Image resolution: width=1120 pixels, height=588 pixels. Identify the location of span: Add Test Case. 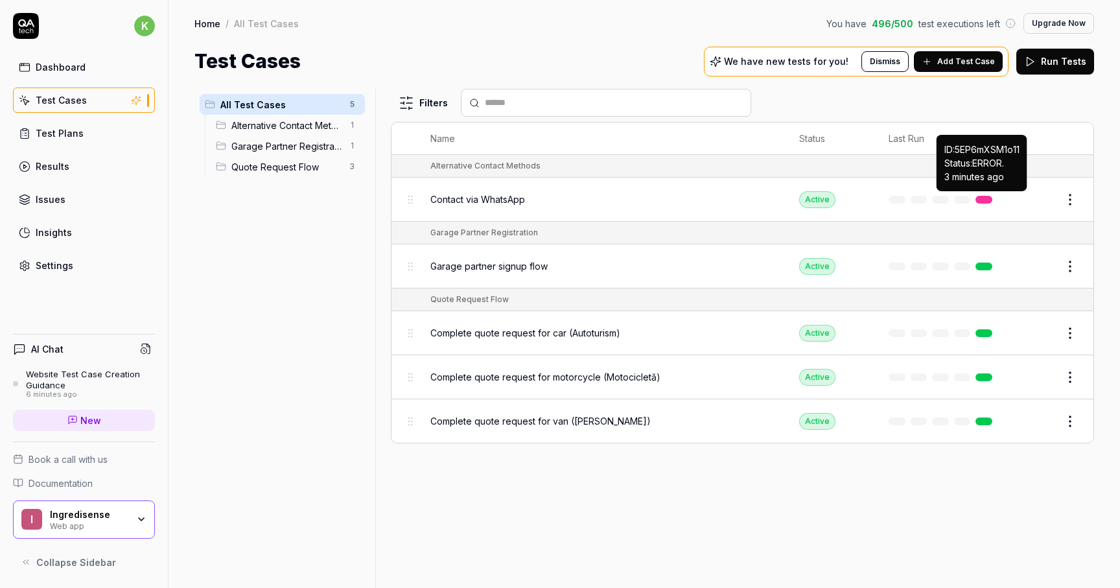
(965, 62).